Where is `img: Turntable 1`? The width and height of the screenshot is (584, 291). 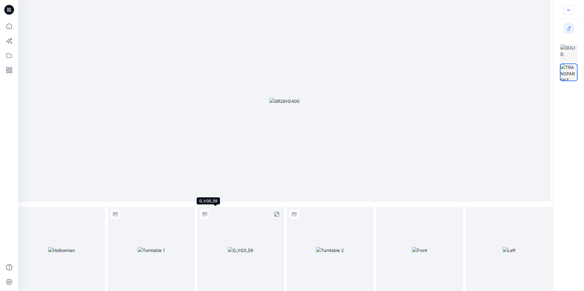
img: Turntable 1 is located at coordinates (151, 250).